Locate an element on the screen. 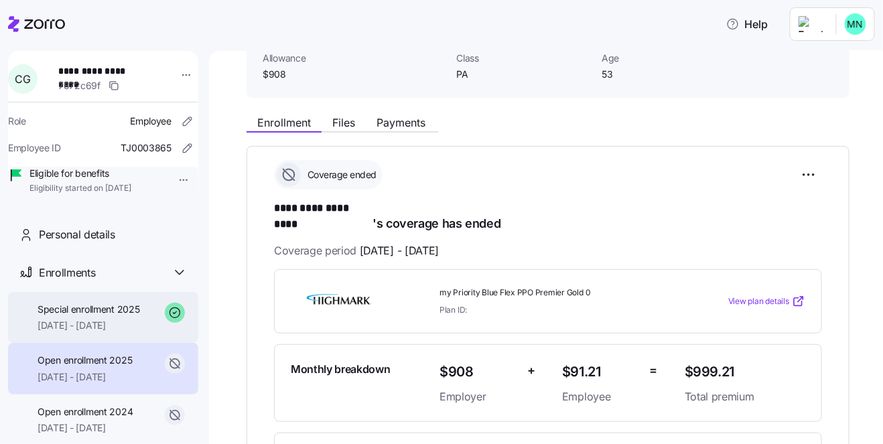 The height and width of the screenshot is (444, 883). span: Class is located at coordinates (523, 58).